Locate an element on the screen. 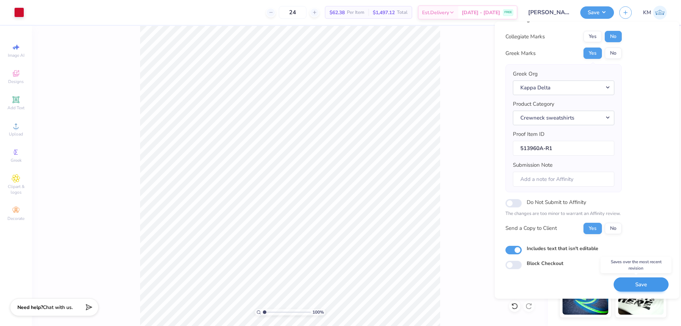 The width and height of the screenshot is (681, 326). span: Per Item is located at coordinates (355, 12).